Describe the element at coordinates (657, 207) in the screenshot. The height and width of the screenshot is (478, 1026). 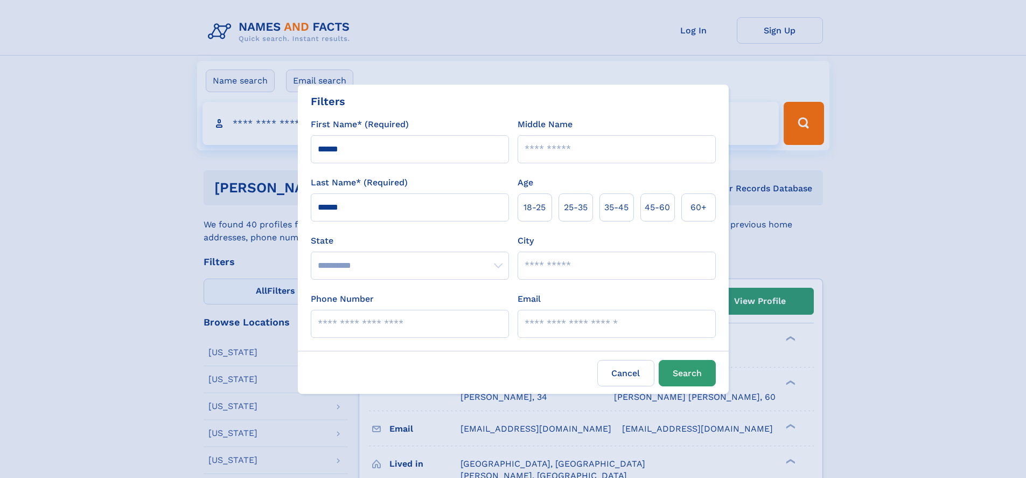
I see `span: 45‑60` at that location.